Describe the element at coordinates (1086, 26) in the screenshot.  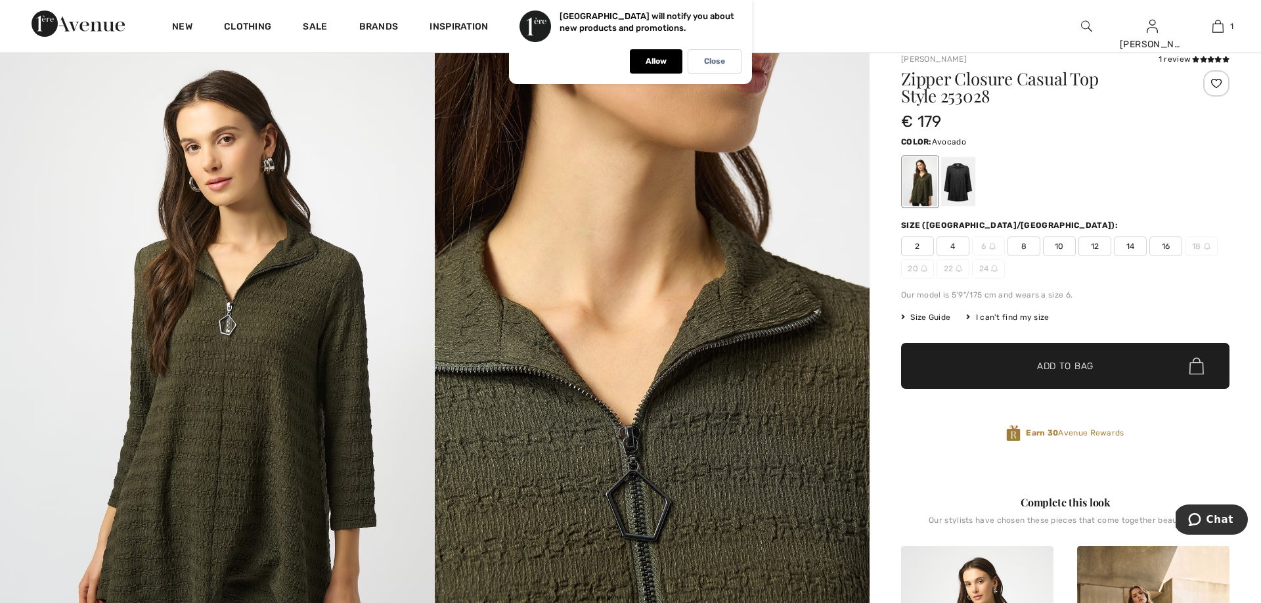
I see `img: search the website` at that location.